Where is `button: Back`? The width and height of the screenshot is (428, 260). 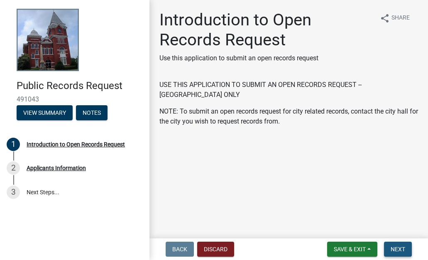 button: Back is located at coordinates (180, 249).